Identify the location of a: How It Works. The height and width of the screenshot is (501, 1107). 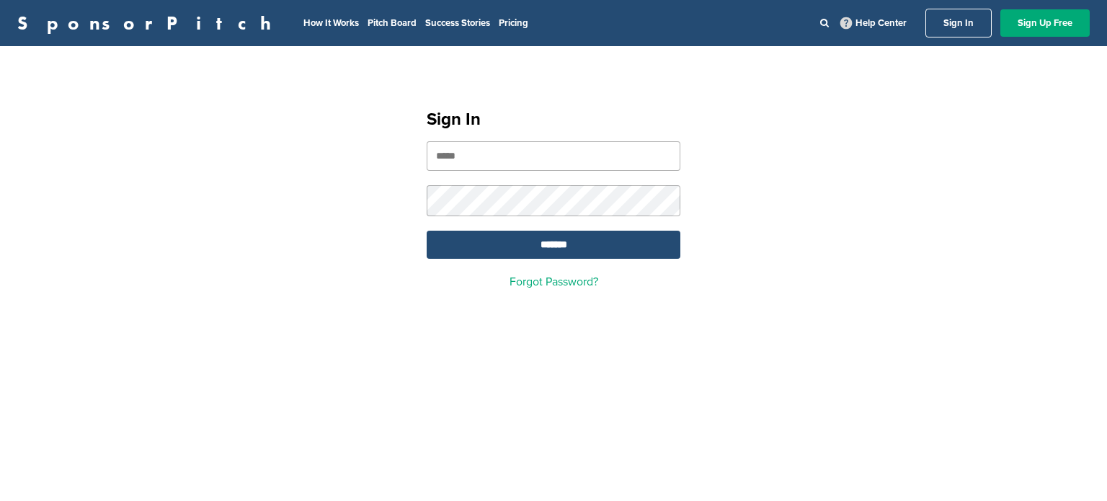
(331, 23).